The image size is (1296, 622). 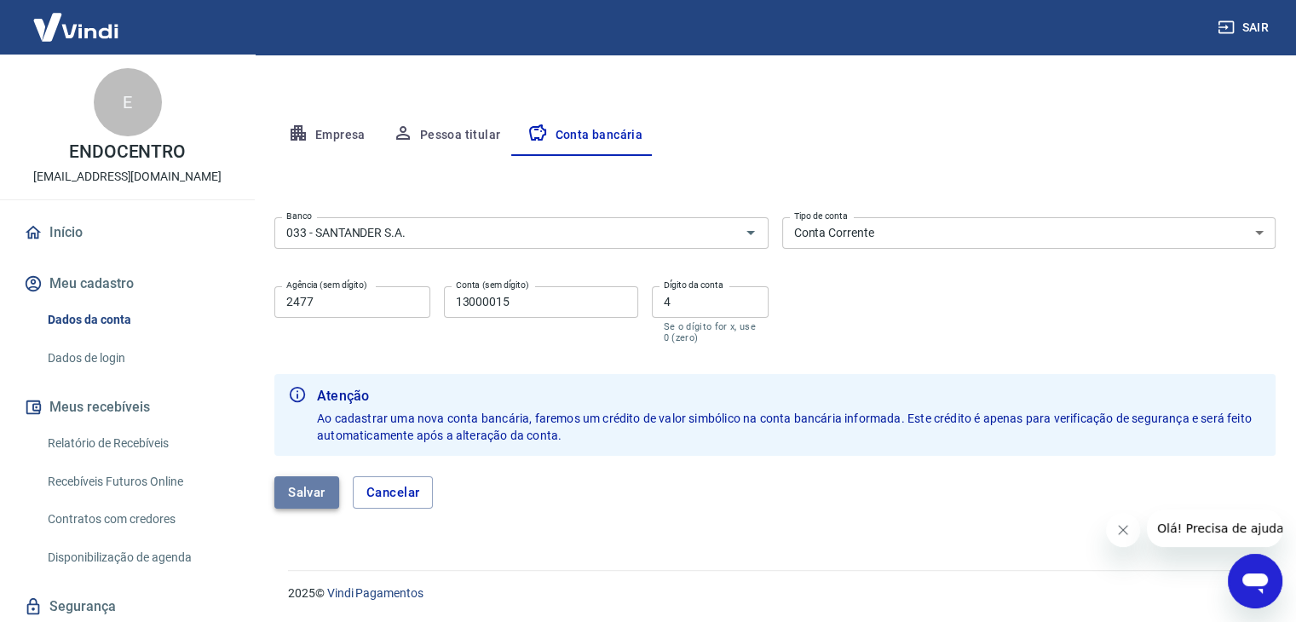 I want to click on b: Atenção, so click(x=789, y=396).